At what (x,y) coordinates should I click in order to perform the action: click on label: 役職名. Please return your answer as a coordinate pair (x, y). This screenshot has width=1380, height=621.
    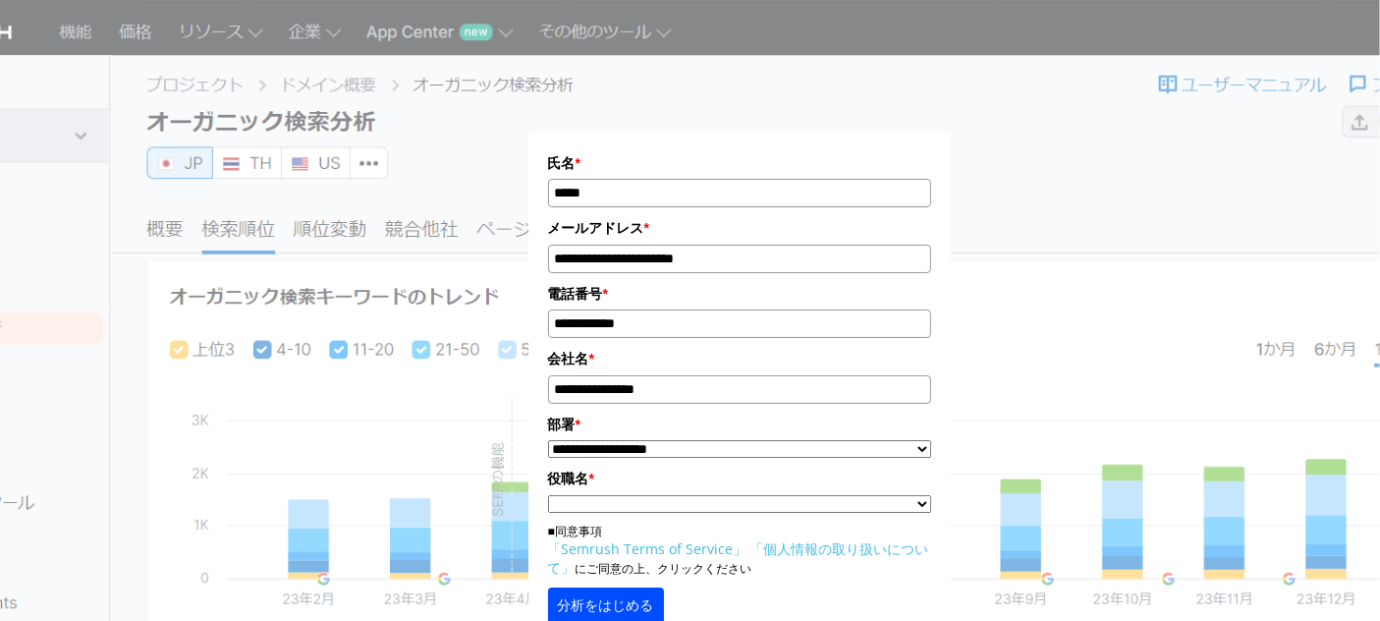
    Looking at the image, I should click on (739, 478).